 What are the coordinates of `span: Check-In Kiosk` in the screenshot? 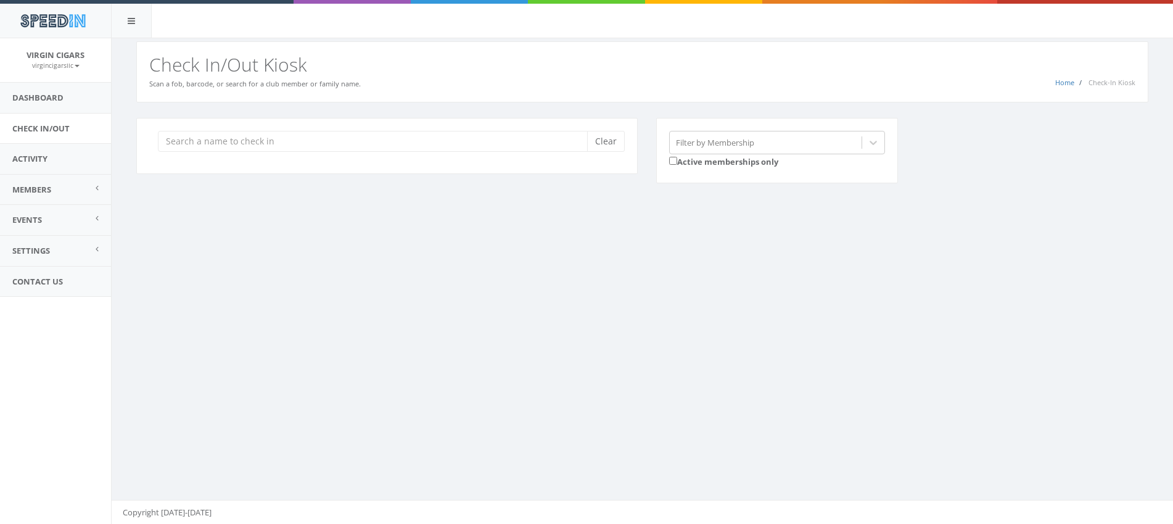 It's located at (1112, 82).